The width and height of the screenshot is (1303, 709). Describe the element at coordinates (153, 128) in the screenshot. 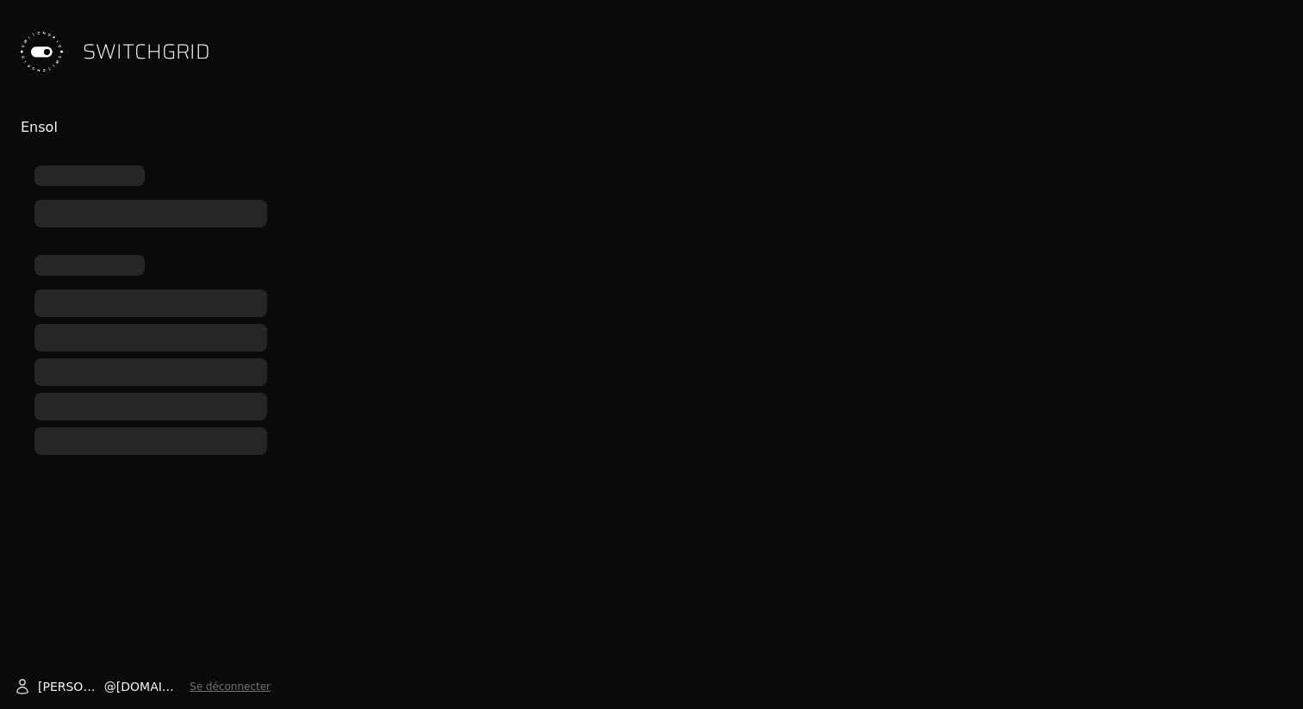

I see `div: Ensol` at that location.